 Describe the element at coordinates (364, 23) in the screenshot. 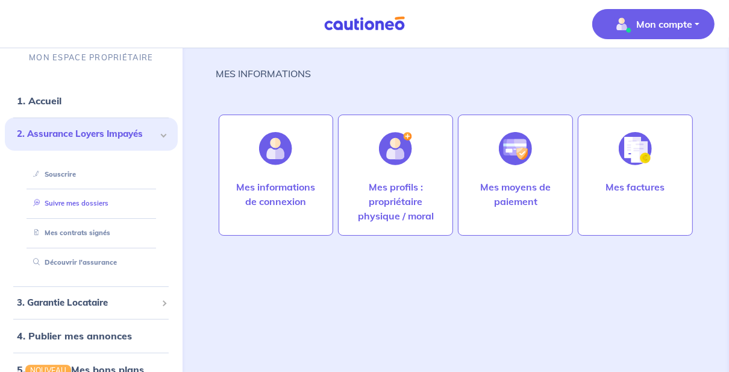

I see `img: Cautioneo` at that location.